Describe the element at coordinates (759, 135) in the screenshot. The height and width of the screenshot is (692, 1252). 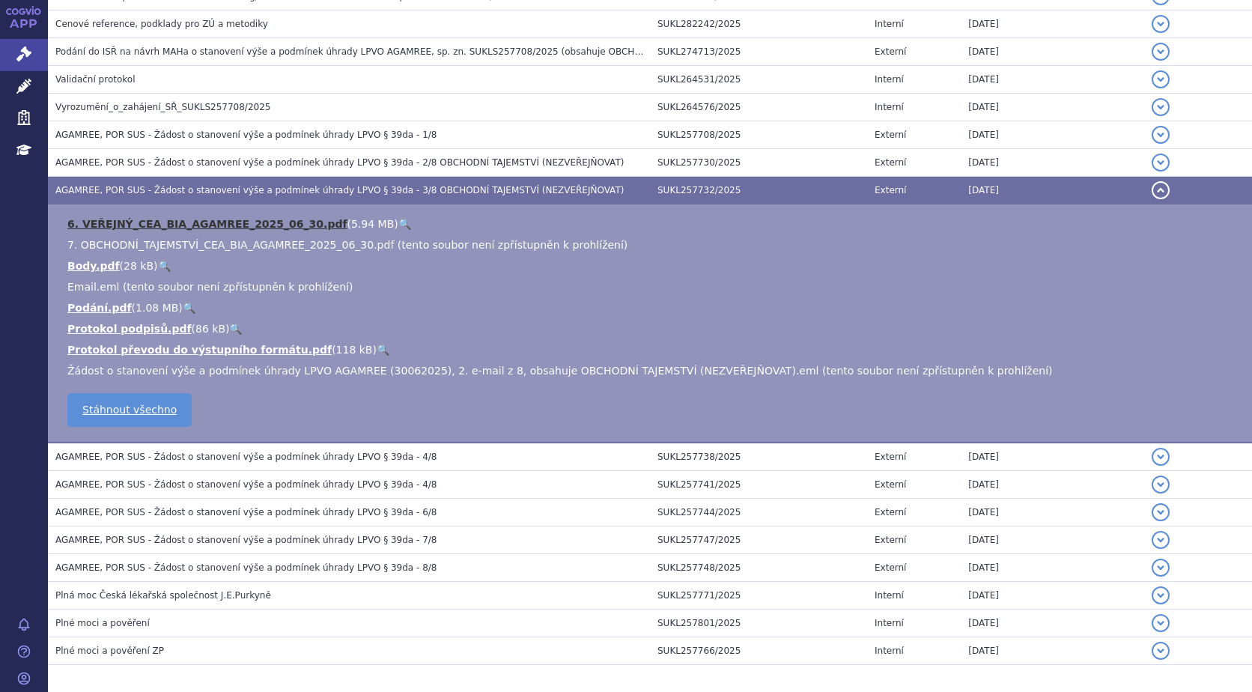
I see `td: SUKL257708/2025` at that location.